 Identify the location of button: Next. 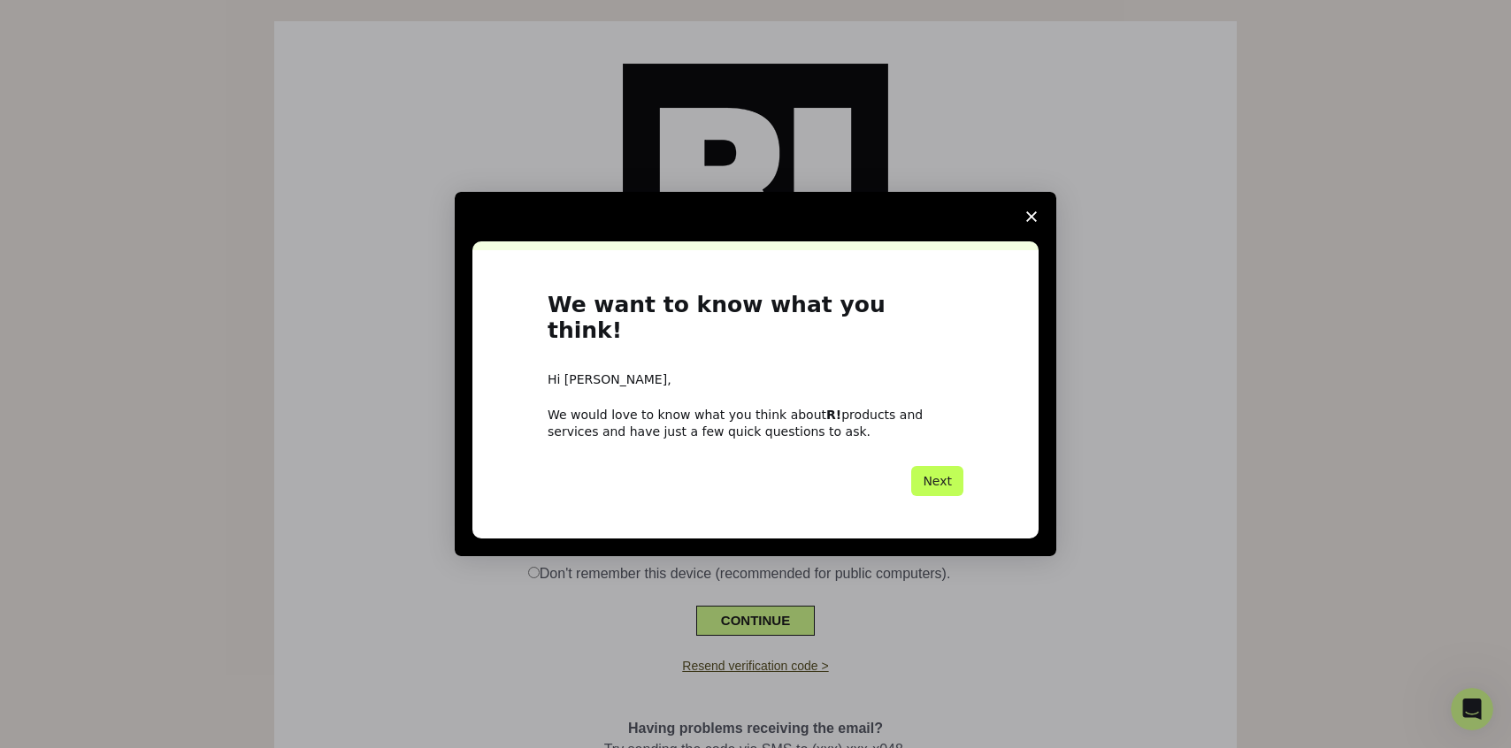
(937, 481).